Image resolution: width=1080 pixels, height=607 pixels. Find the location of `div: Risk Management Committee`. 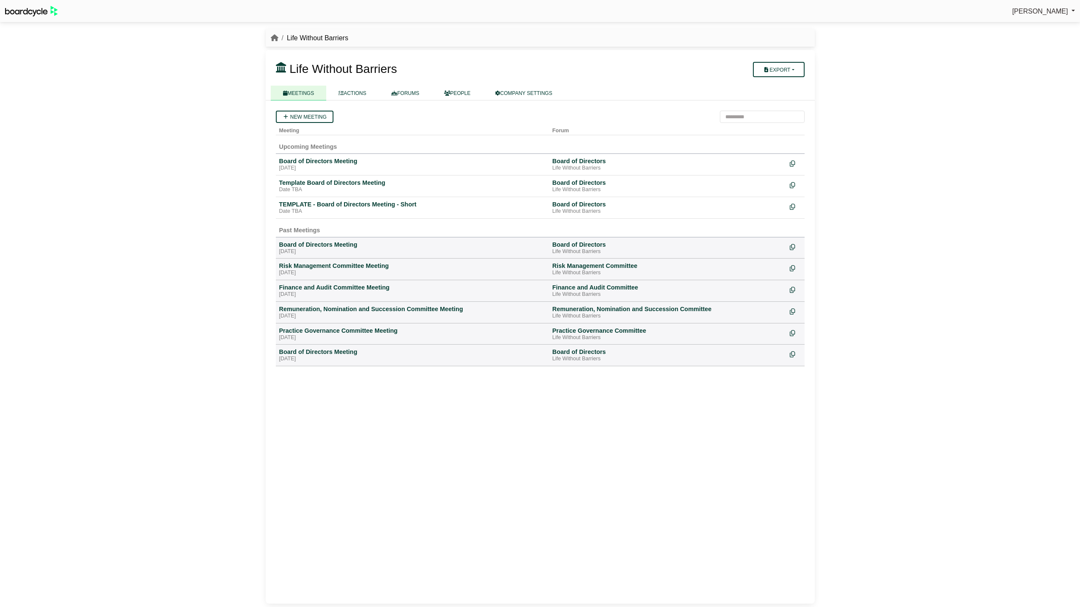

div: Risk Management Committee is located at coordinates (668, 266).